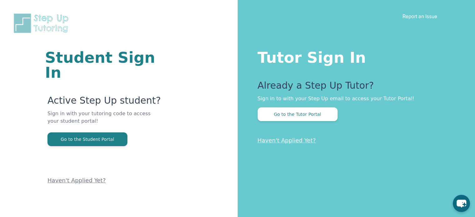  I want to click on button: Go to the Tutor Portal, so click(297, 114).